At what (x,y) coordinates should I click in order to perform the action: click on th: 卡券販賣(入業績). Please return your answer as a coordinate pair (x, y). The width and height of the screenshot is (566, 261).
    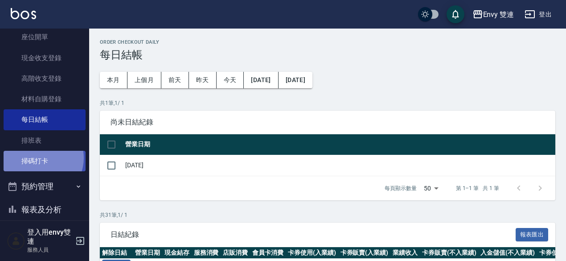
    Looking at the image, I should click on (364, 253).